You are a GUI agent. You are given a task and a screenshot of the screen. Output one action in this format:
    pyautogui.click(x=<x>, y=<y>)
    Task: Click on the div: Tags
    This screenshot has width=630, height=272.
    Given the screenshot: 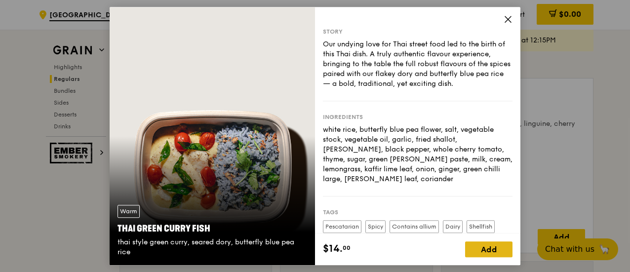 What is the action you would take?
    pyautogui.click(x=418, y=212)
    